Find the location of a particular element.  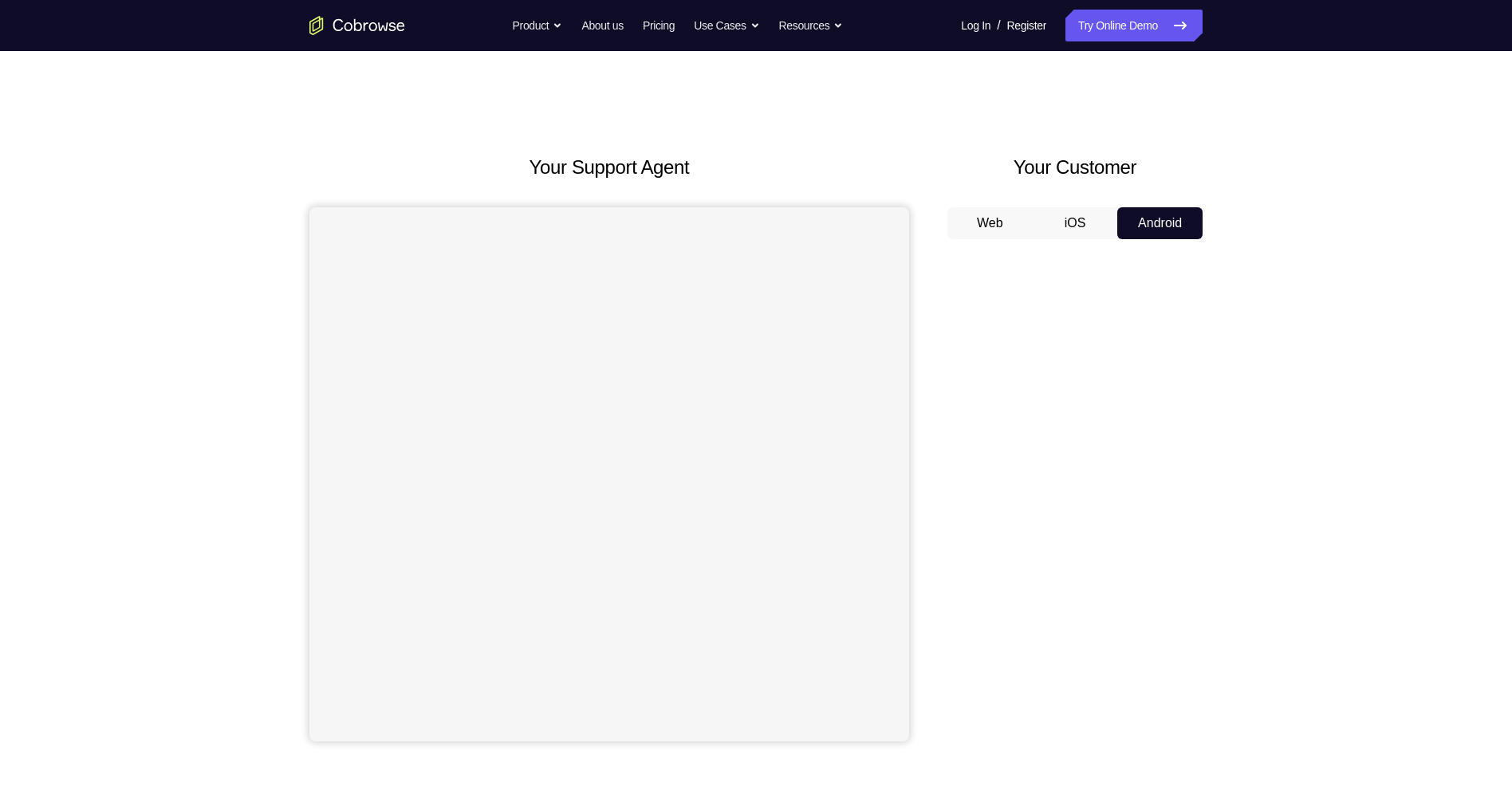

a: Register is located at coordinates (1026, 25).